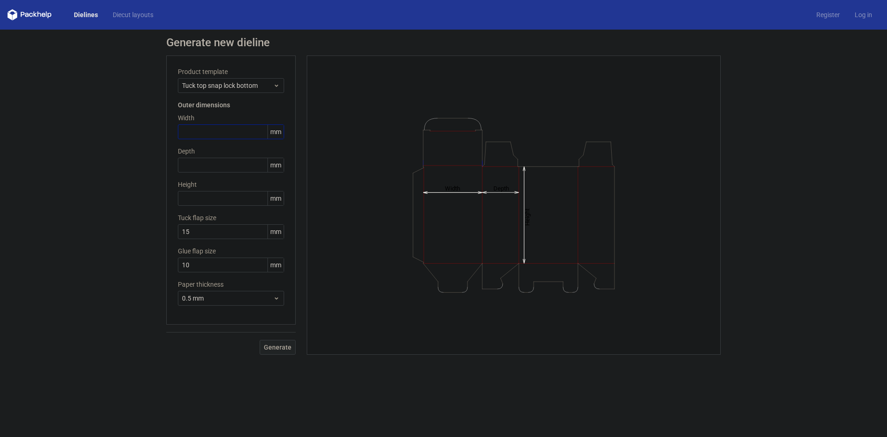  What do you see at coordinates (133, 15) in the screenshot?
I see `a: Diecut layouts` at bounding box center [133, 15].